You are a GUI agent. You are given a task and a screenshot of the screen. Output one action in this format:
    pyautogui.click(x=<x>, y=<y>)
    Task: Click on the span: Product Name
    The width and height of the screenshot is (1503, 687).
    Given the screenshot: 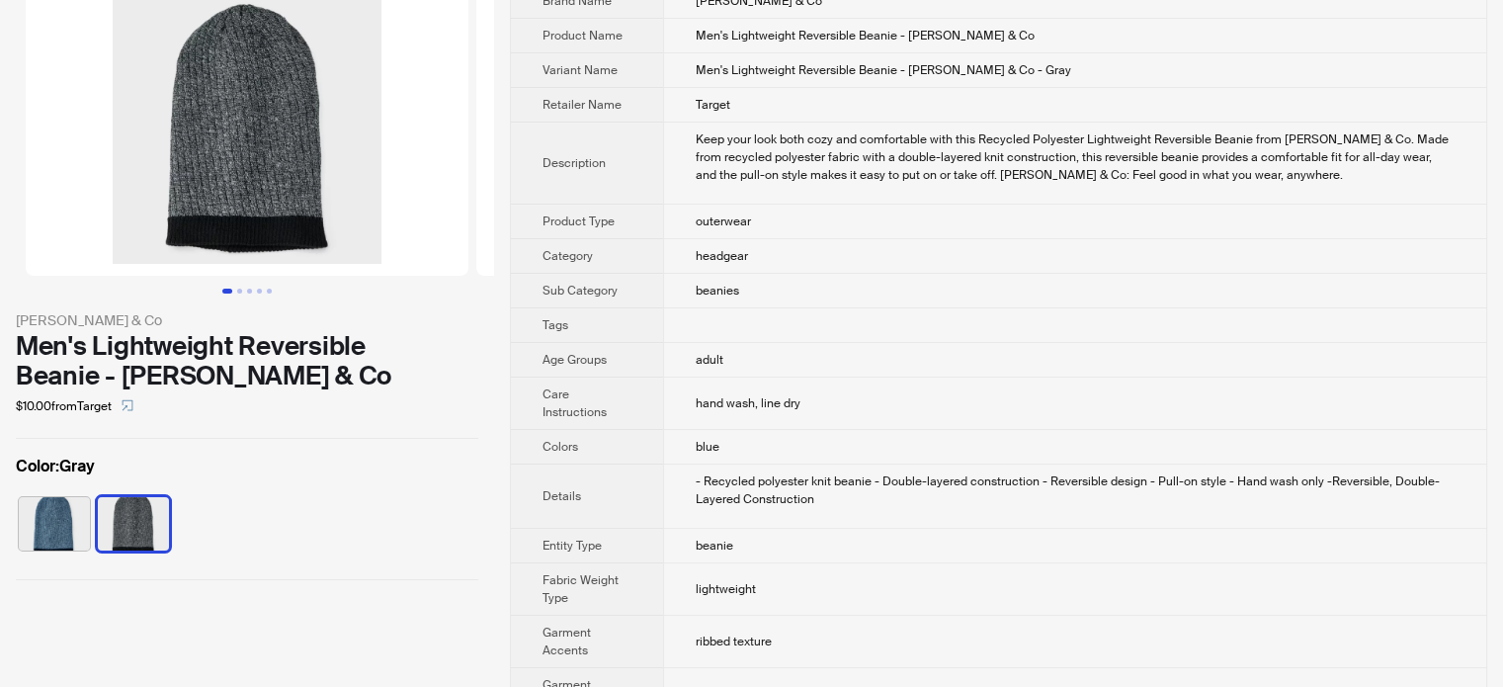 What is the action you would take?
    pyautogui.click(x=582, y=36)
    